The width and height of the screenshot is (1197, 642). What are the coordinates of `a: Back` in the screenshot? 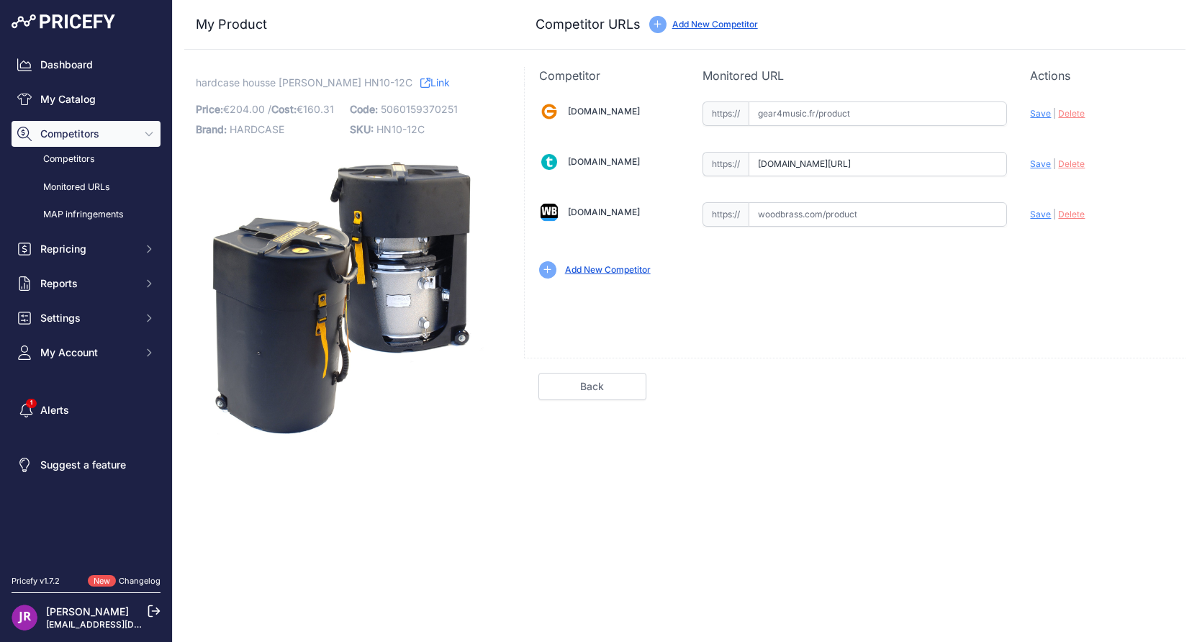 It's located at (592, 387).